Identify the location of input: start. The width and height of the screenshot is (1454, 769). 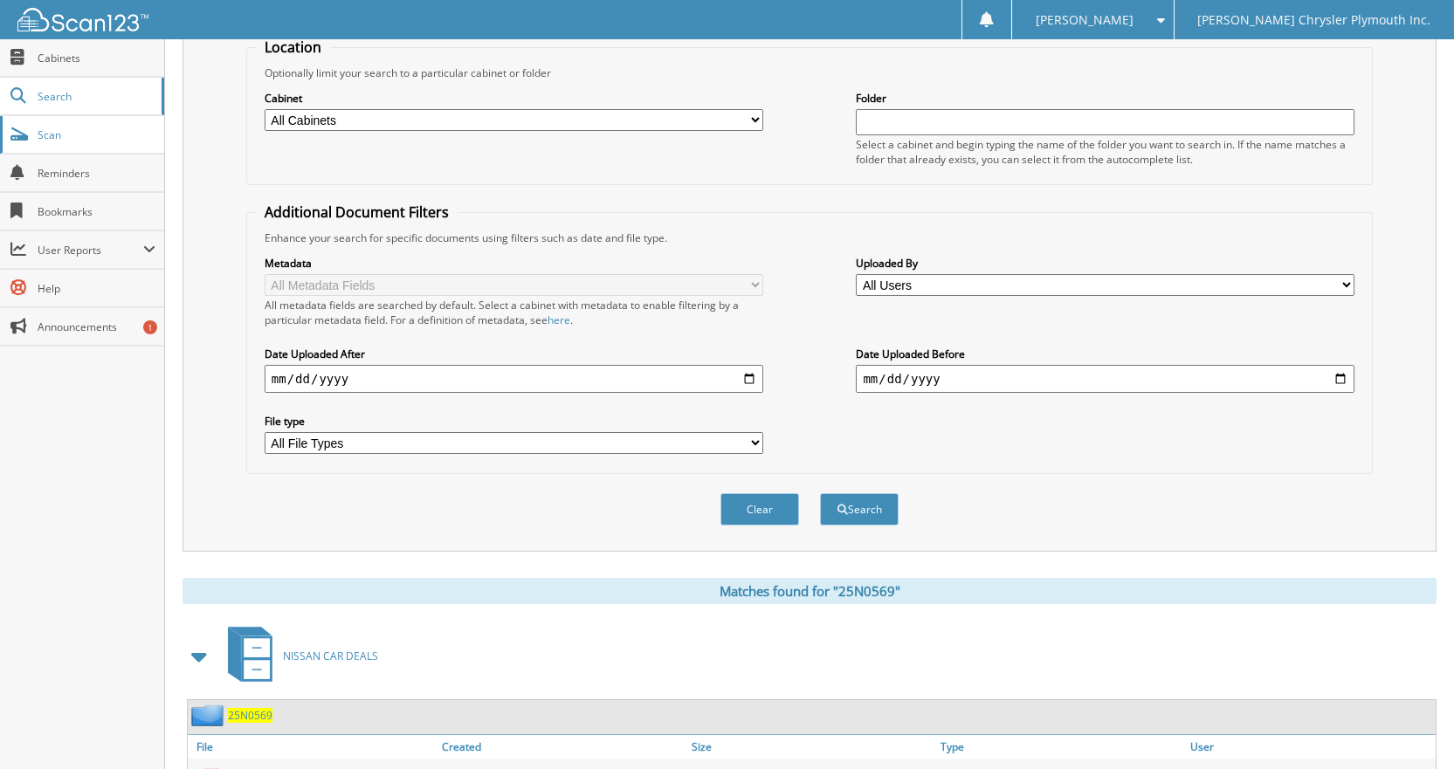
(513, 379).